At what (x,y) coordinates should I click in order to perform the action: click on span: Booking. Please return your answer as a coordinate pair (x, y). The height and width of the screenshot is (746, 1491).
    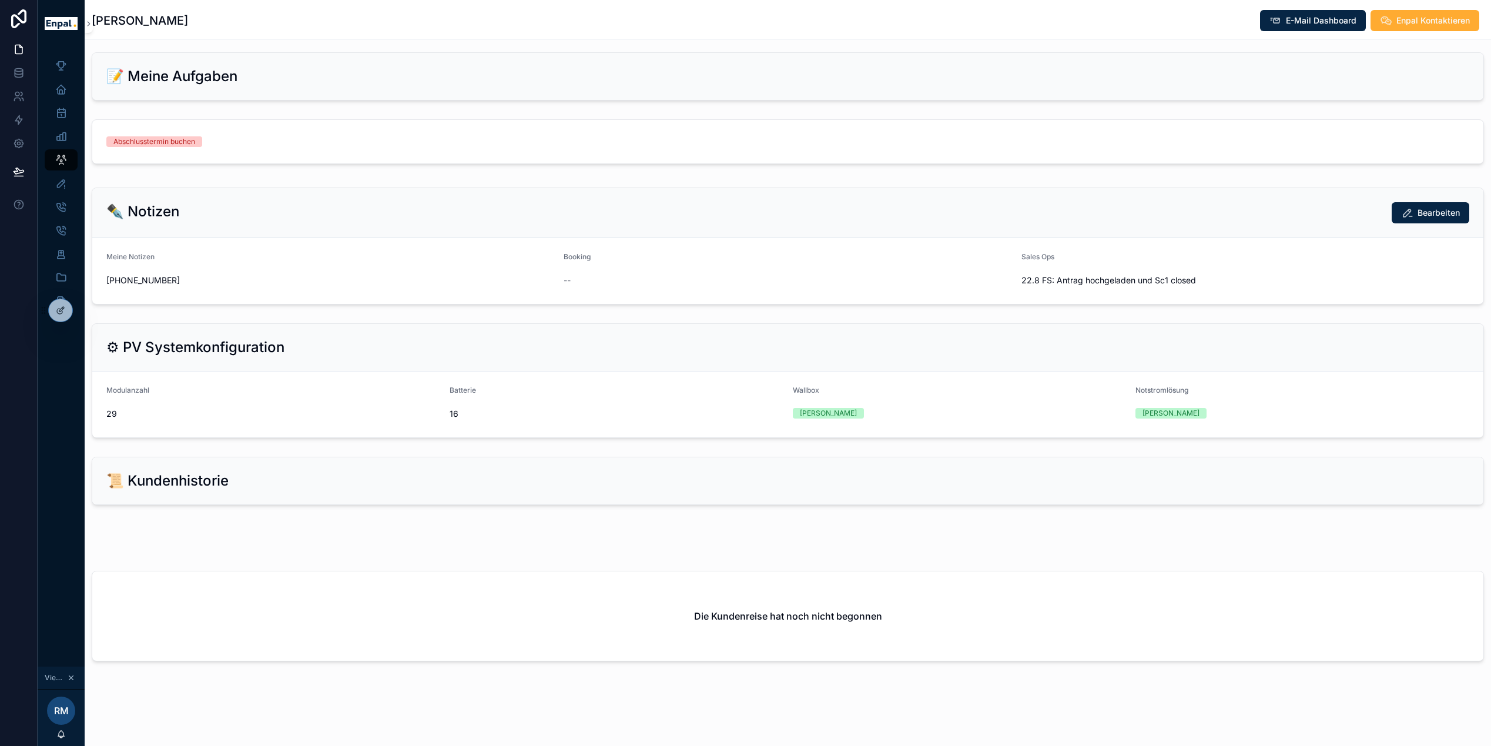
    Looking at the image, I should click on (577, 256).